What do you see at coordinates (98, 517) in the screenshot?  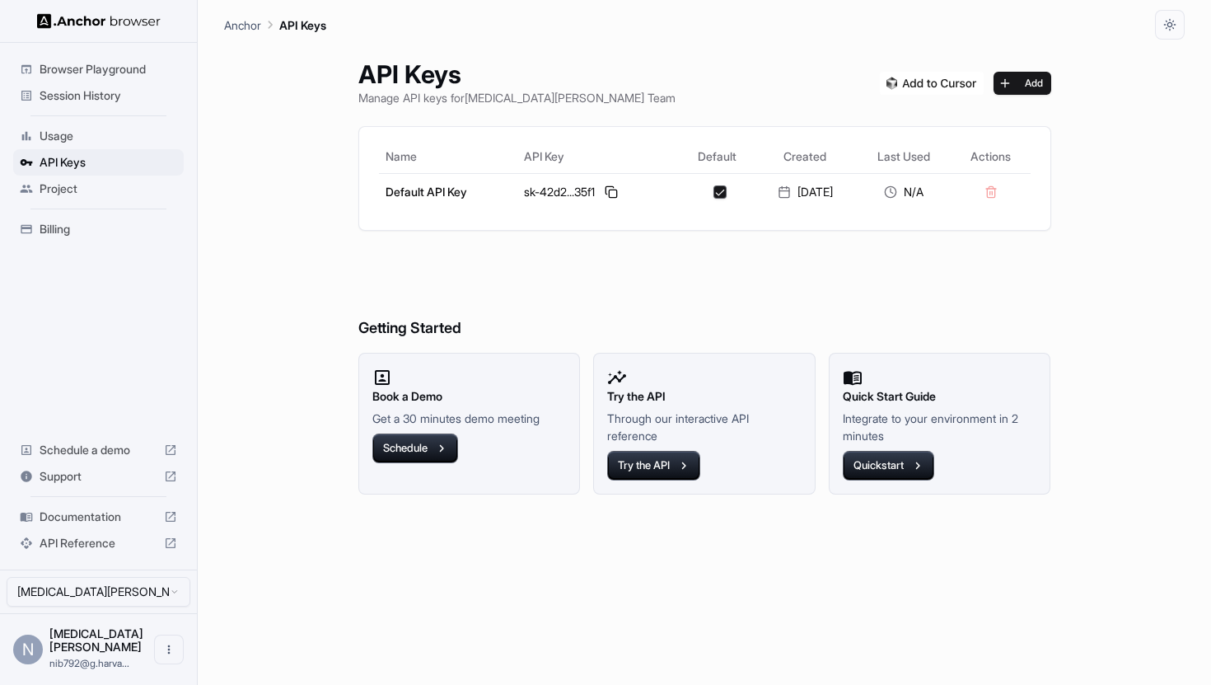 I see `div: Documentation` at bounding box center [98, 517].